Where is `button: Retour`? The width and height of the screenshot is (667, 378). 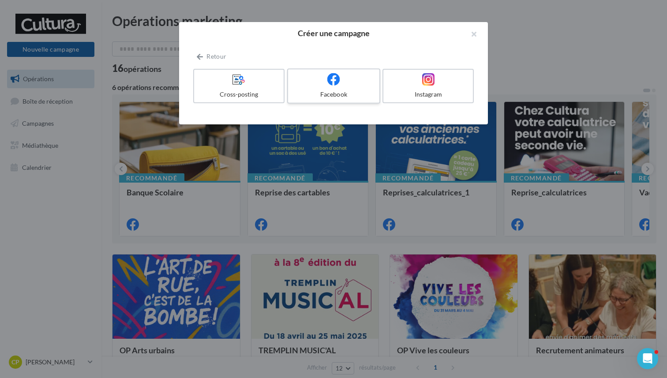
button: Retour is located at coordinates (211, 56).